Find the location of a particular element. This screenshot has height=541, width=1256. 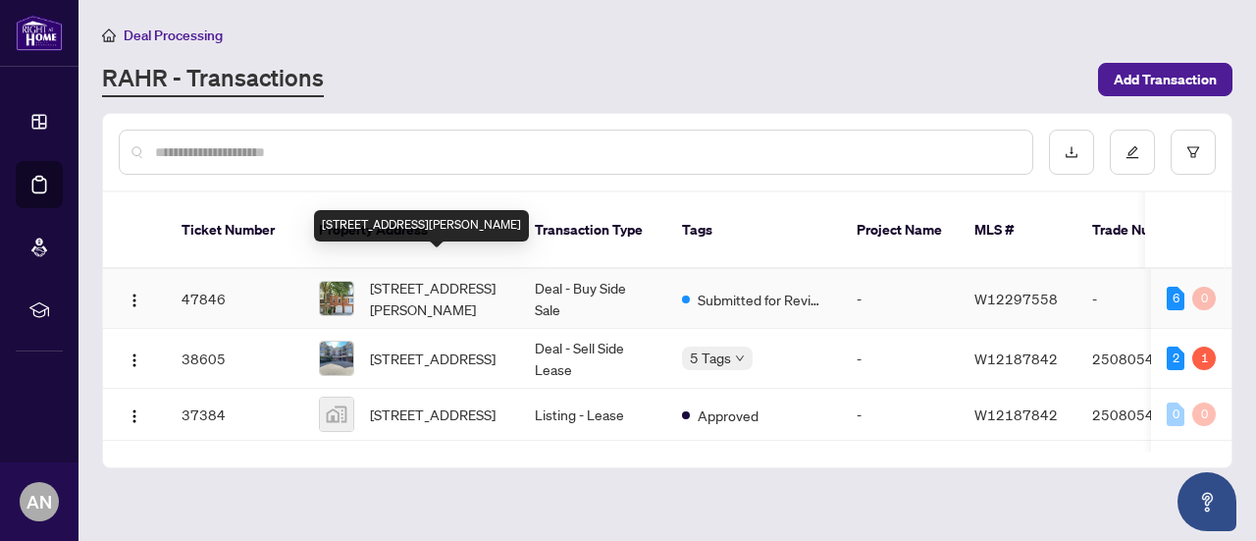

td: 47846 is located at coordinates (235, 298).